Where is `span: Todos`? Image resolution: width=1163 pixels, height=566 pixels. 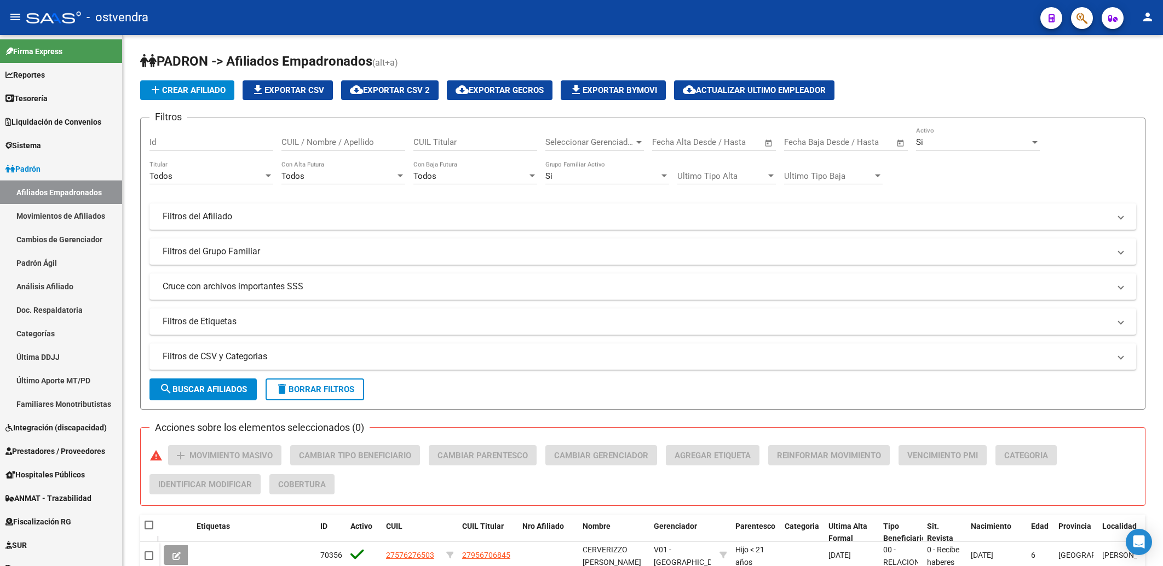
span: Todos is located at coordinates (293, 176).